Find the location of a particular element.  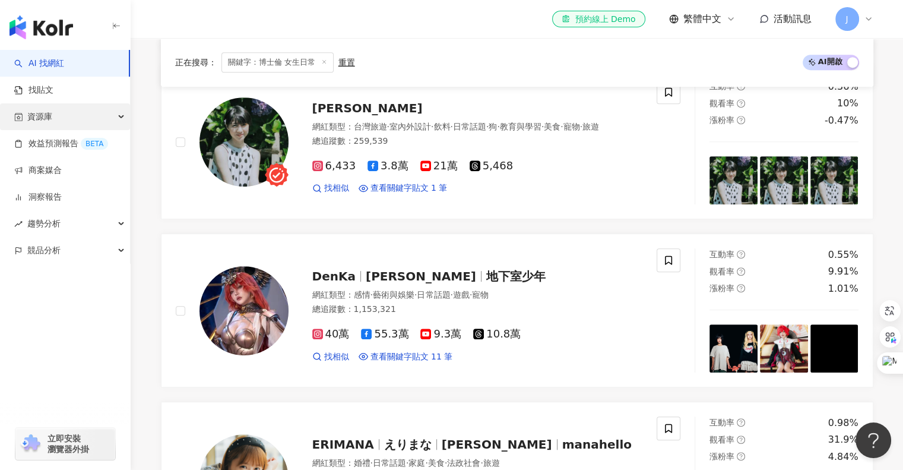

span: 查看關鍵字貼文 11 筆 is located at coordinates (411, 357).